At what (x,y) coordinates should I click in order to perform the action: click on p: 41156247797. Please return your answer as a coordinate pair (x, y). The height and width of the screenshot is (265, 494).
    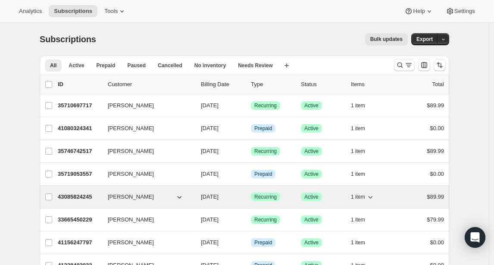
    Looking at the image, I should click on (79, 243).